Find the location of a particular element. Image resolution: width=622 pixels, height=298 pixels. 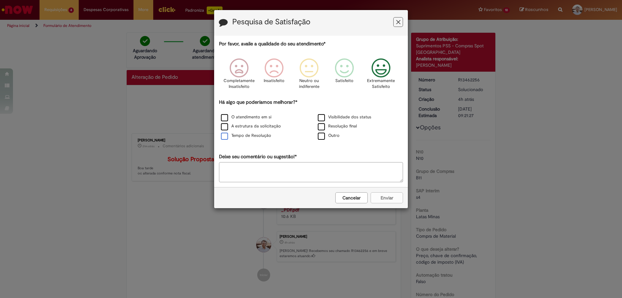

label: Tempo de Resolução is located at coordinates (246, 135).